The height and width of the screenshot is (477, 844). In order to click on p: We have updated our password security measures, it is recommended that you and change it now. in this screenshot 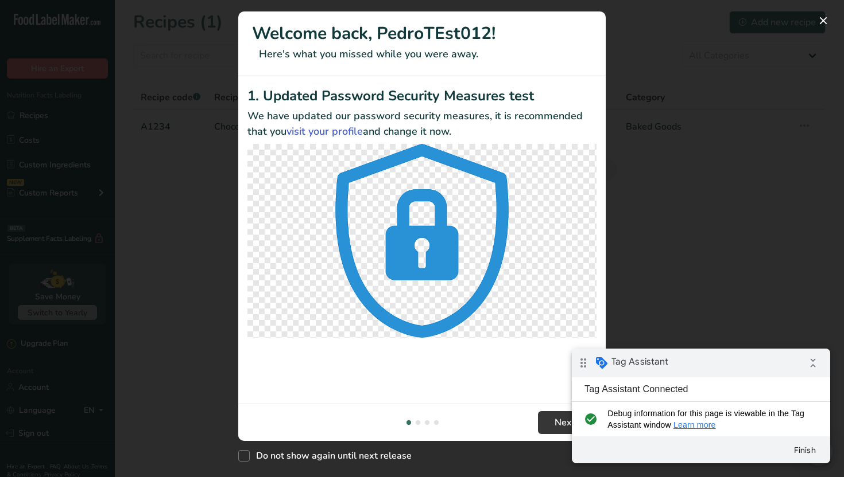, I will do `click(422, 124)`.